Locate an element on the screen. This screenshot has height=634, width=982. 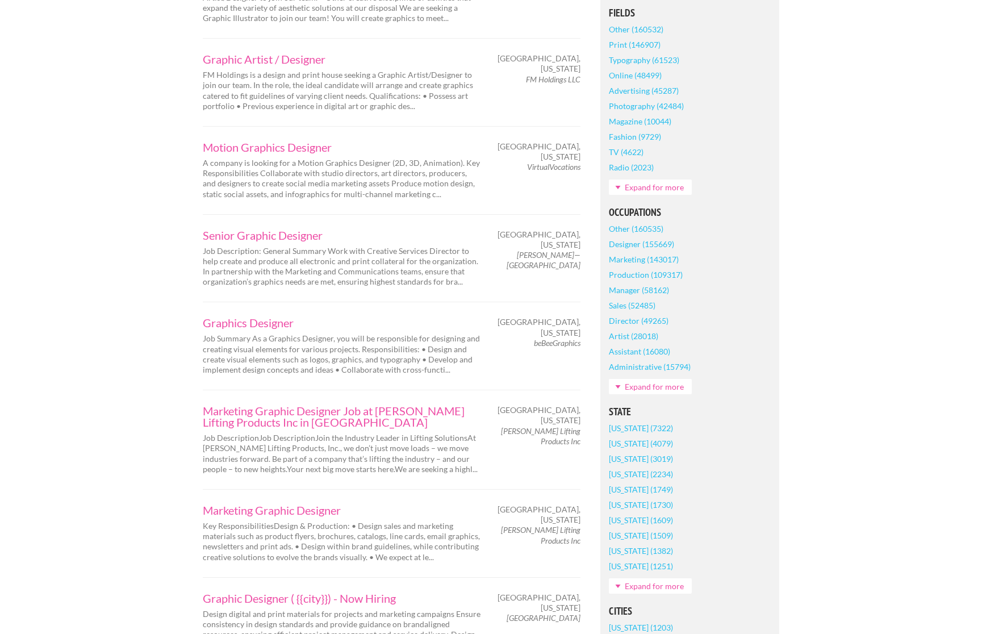
a: Marketing (143017) is located at coordinates (644, 259).